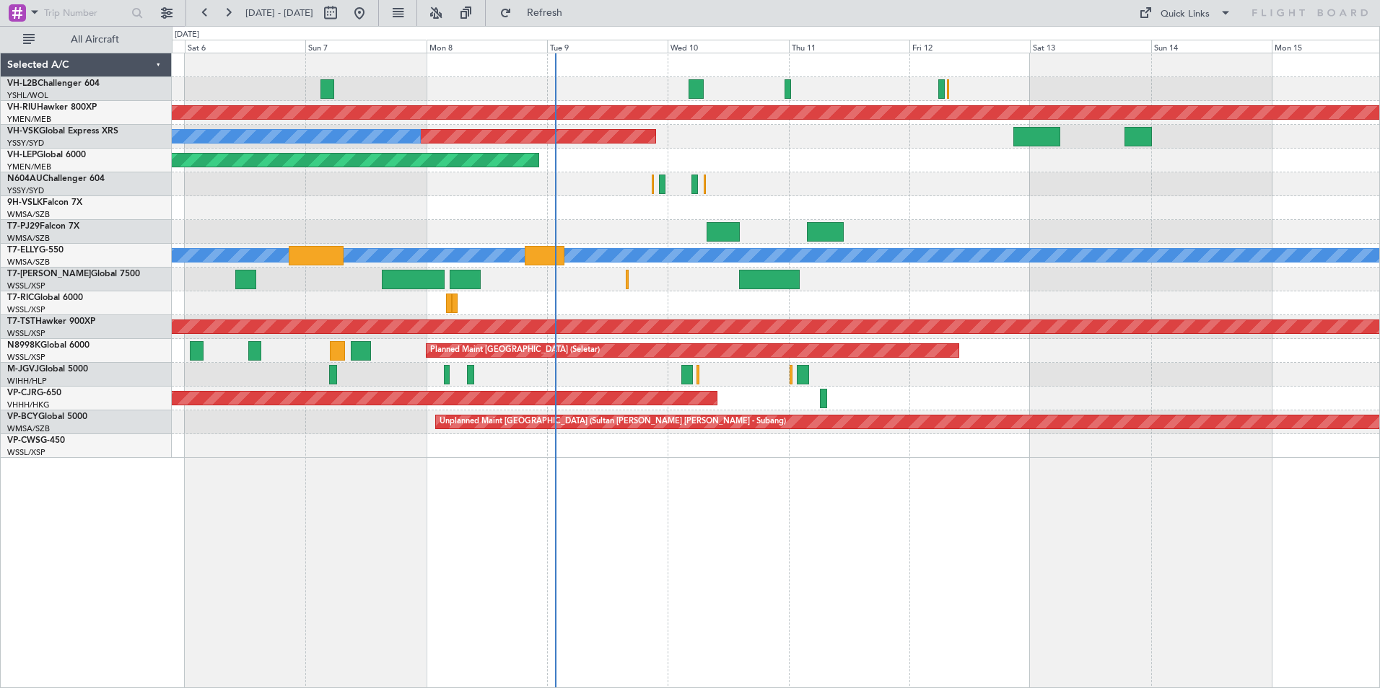 The height and width of the screenshot is (688, 1380). I want to click on span: VH-VSK, so click(23, 131).